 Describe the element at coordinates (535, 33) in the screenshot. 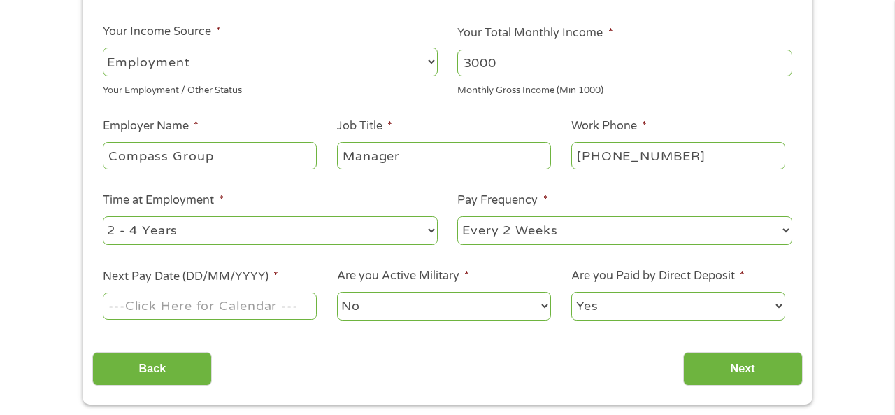

I see `label: Your Total Monthly Income` at that location.